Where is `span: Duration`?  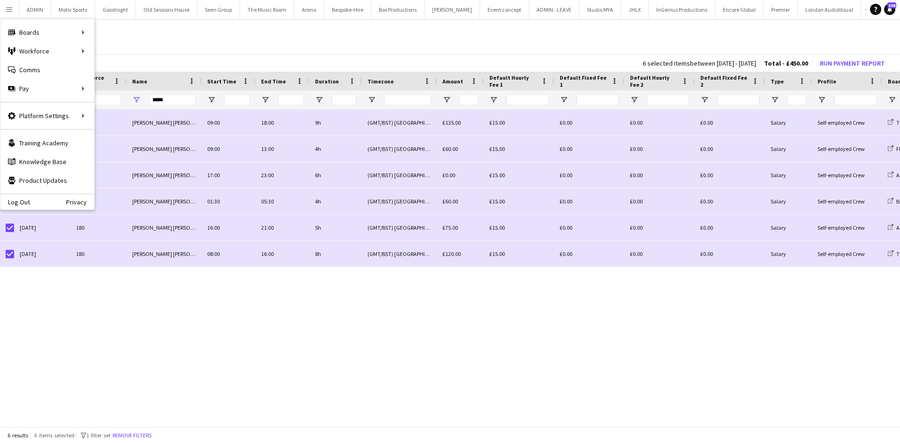
span: Duration is located at coordinates (327, 81).